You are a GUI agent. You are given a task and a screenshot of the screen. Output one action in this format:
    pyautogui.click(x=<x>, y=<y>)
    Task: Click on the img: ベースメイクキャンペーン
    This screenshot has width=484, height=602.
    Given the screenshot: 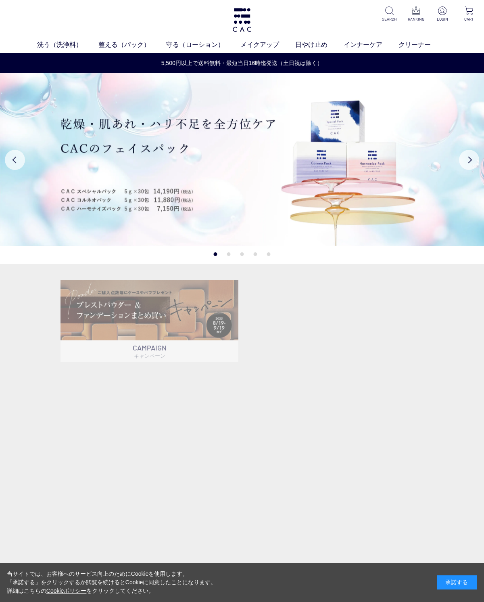 What is the action you would take?
    pyautogui.click(x=149, y=310)
    